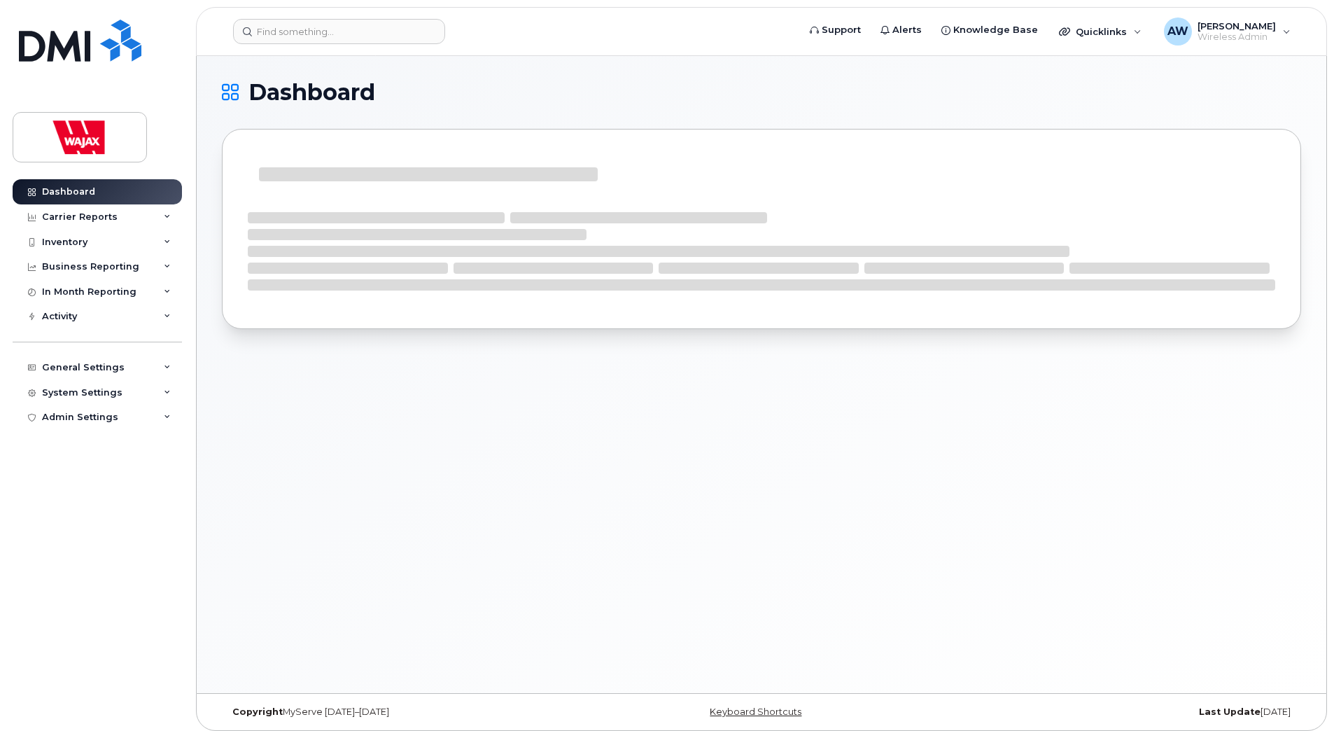  Describe the element at coordinates (312, 92) in the screenshot. I see `span: Dashboard` at that location.